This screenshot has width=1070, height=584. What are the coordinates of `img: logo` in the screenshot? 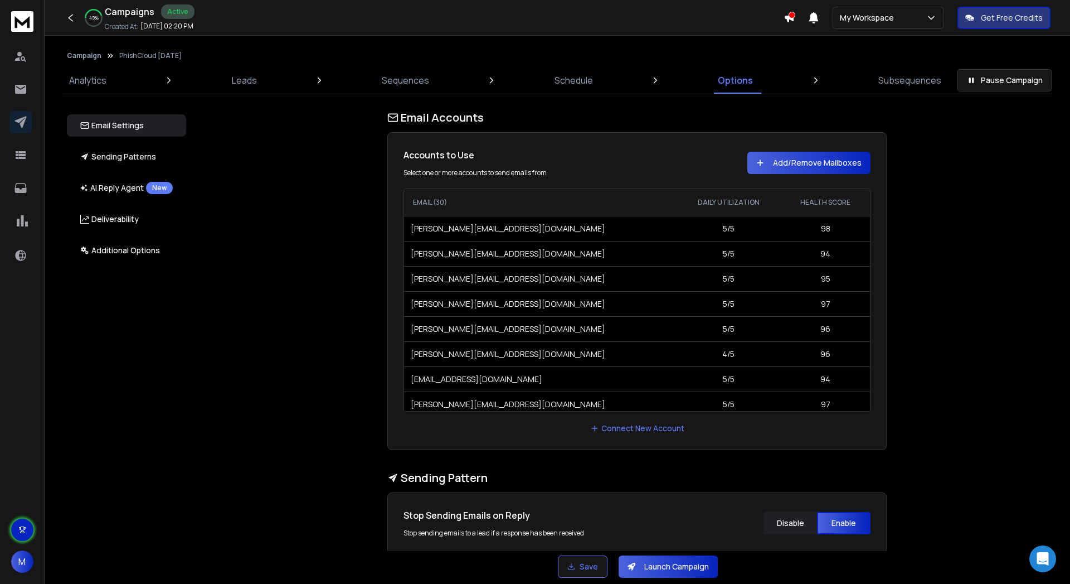 It's located at (22, 21).